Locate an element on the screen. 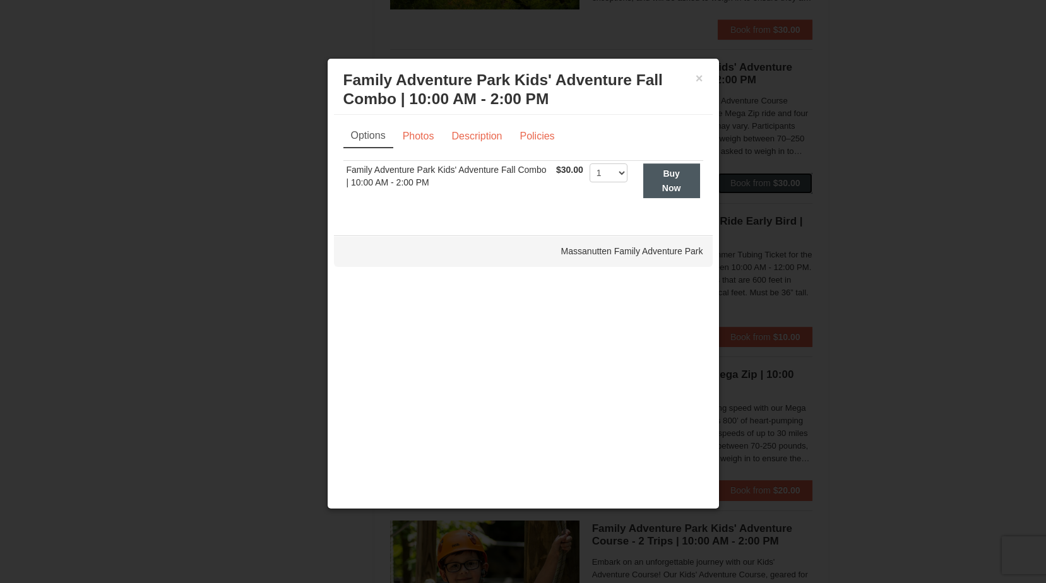 The height and width of the screenshot is (583, 1046). strong: Buy Now is located at coordinates (672, 181).